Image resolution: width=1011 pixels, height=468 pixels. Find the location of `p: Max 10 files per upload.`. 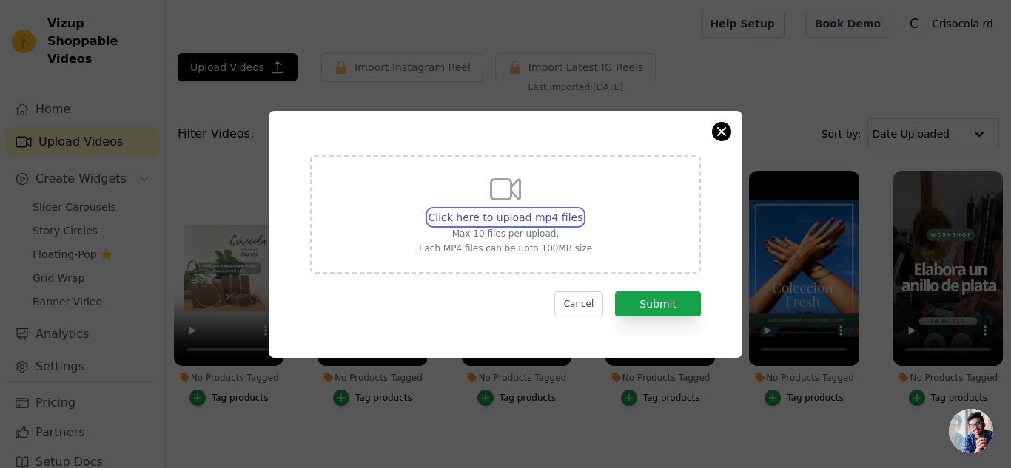

p: Max 10 files per upload. is located at coordinates (505, 234).